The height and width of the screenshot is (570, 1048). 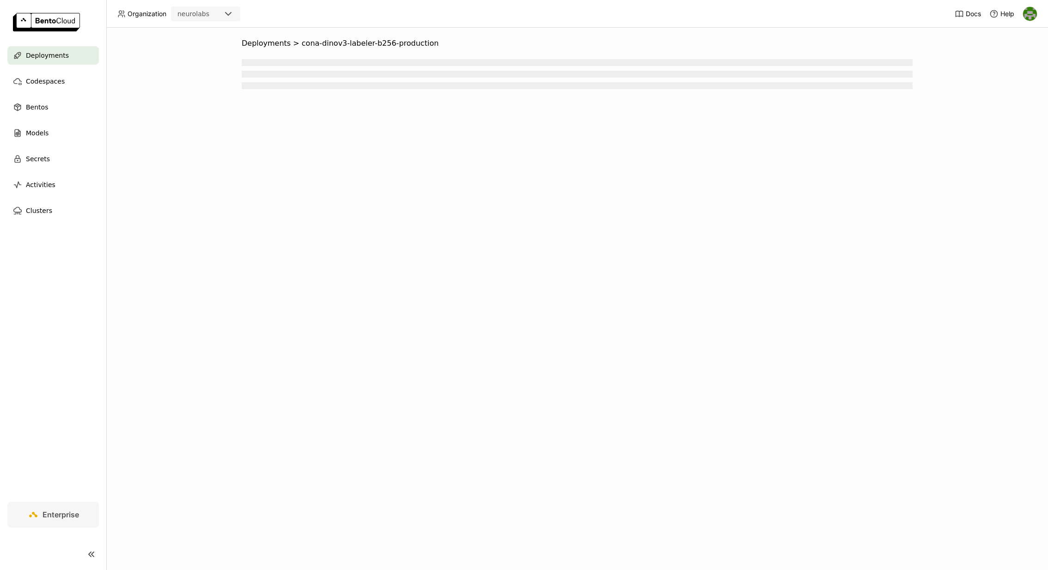 I want to click on a: Enterprise, so click(x=53, y=515).